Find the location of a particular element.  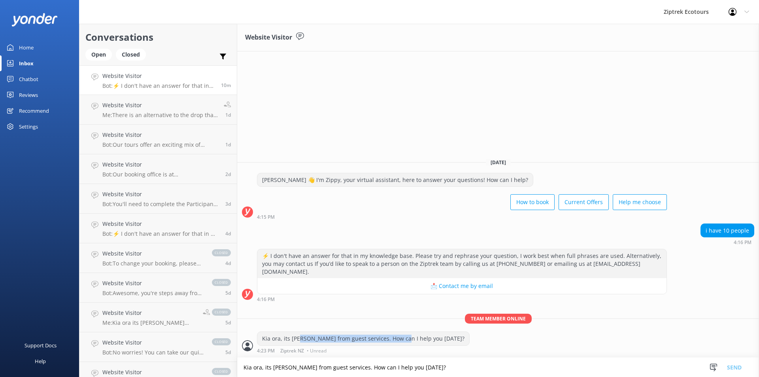

button: 📩 Contact me by email is located at coordinates (462, 286).